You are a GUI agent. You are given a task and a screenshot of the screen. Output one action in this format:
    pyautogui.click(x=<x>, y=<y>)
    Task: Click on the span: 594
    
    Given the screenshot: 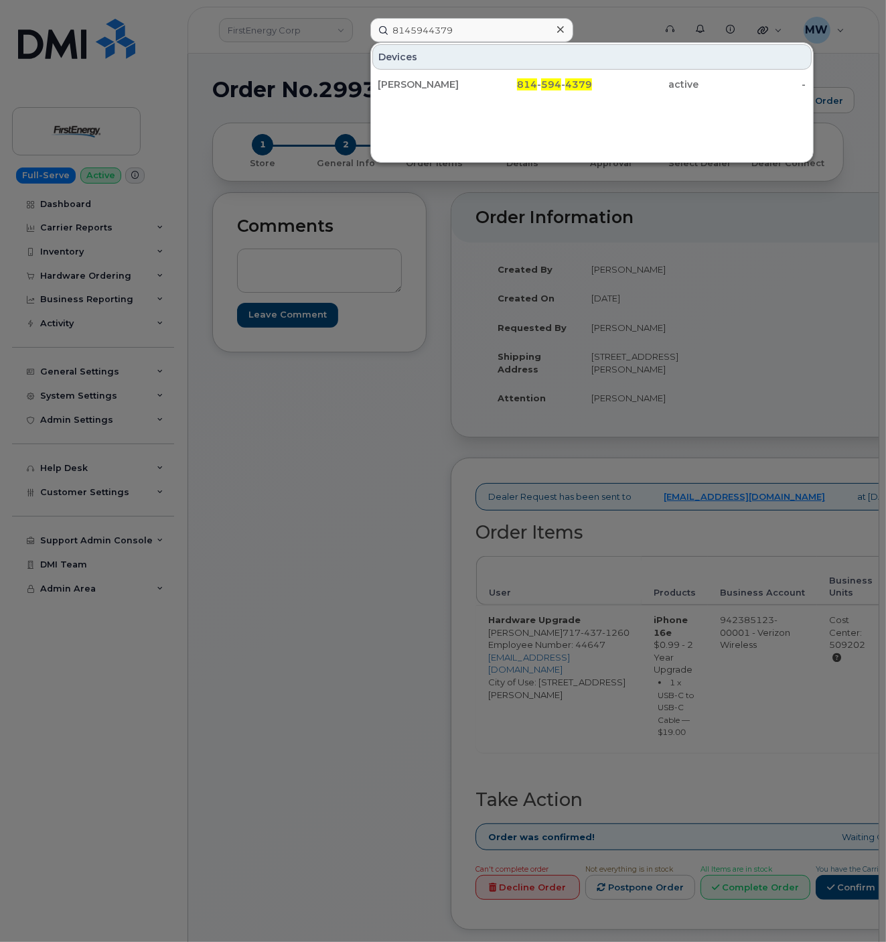 What is the action you would take?
    pyautogui.click(x=551, y=84)
    